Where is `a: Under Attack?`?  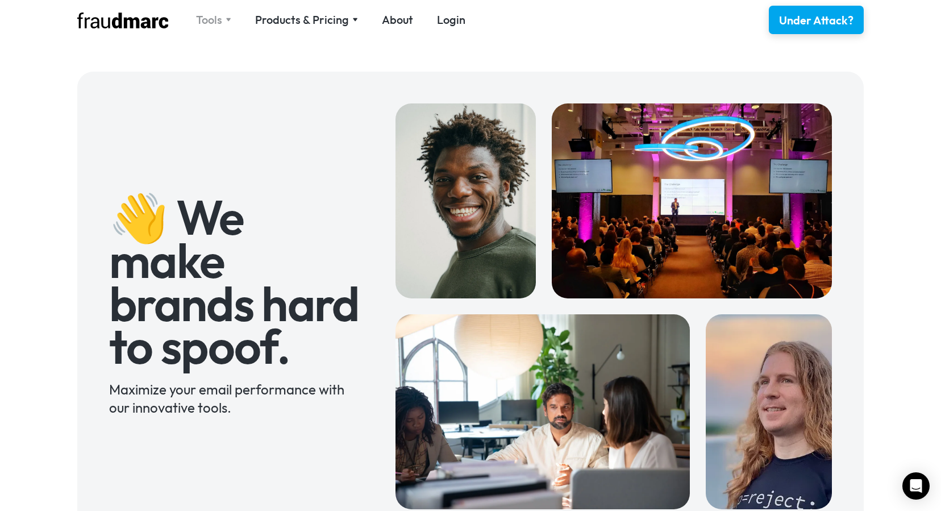
a: Under Attack? is located at coordinates (816, 20).